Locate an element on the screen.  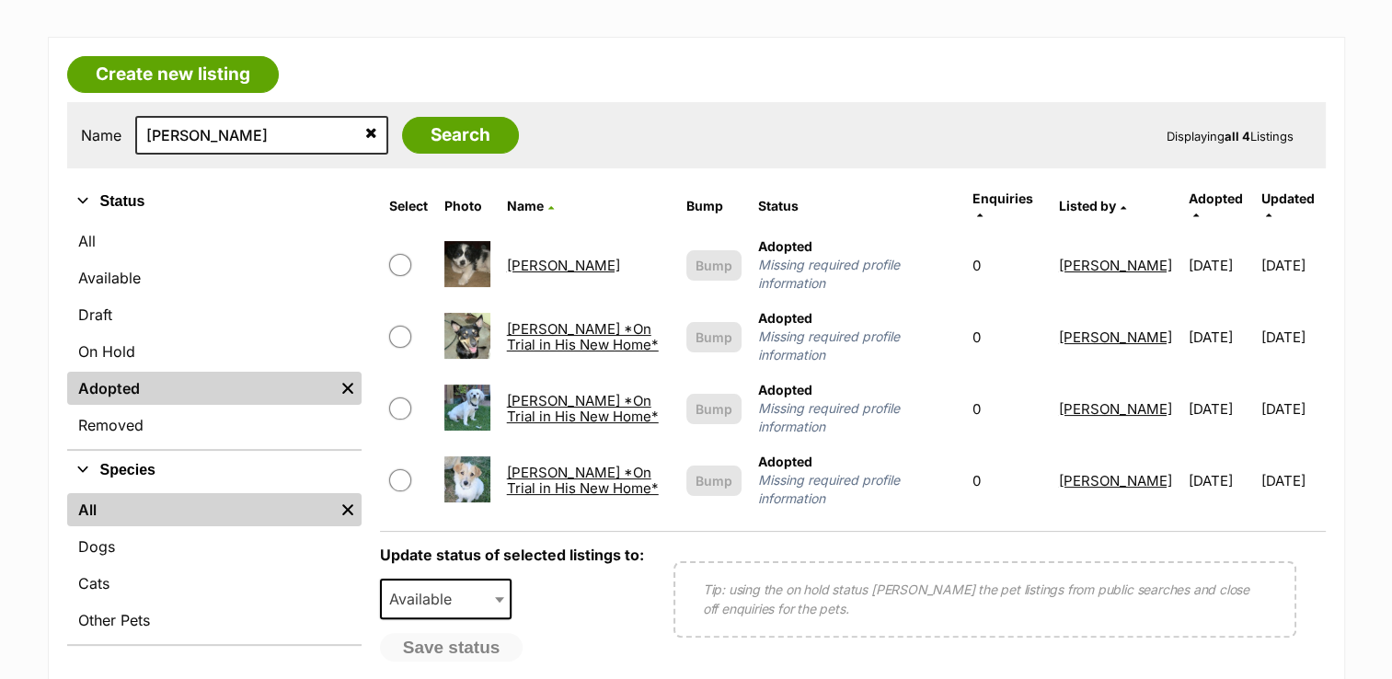
a: Dogs is located at coordinates (214, 547).